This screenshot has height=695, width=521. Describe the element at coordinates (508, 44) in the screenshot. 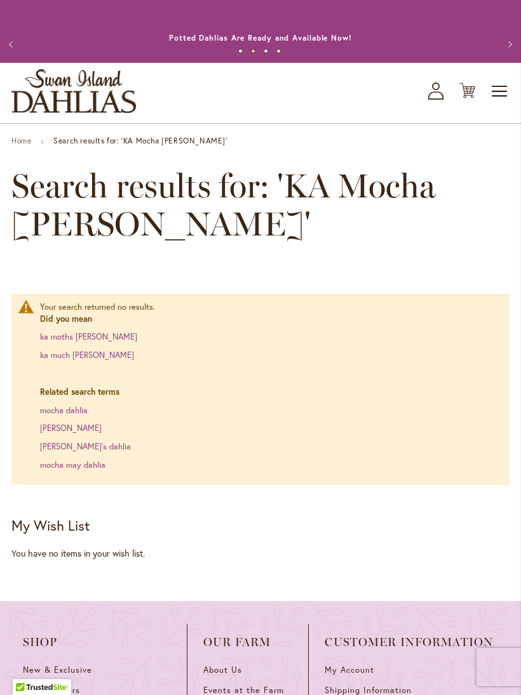

I see `button: Next` at that location.